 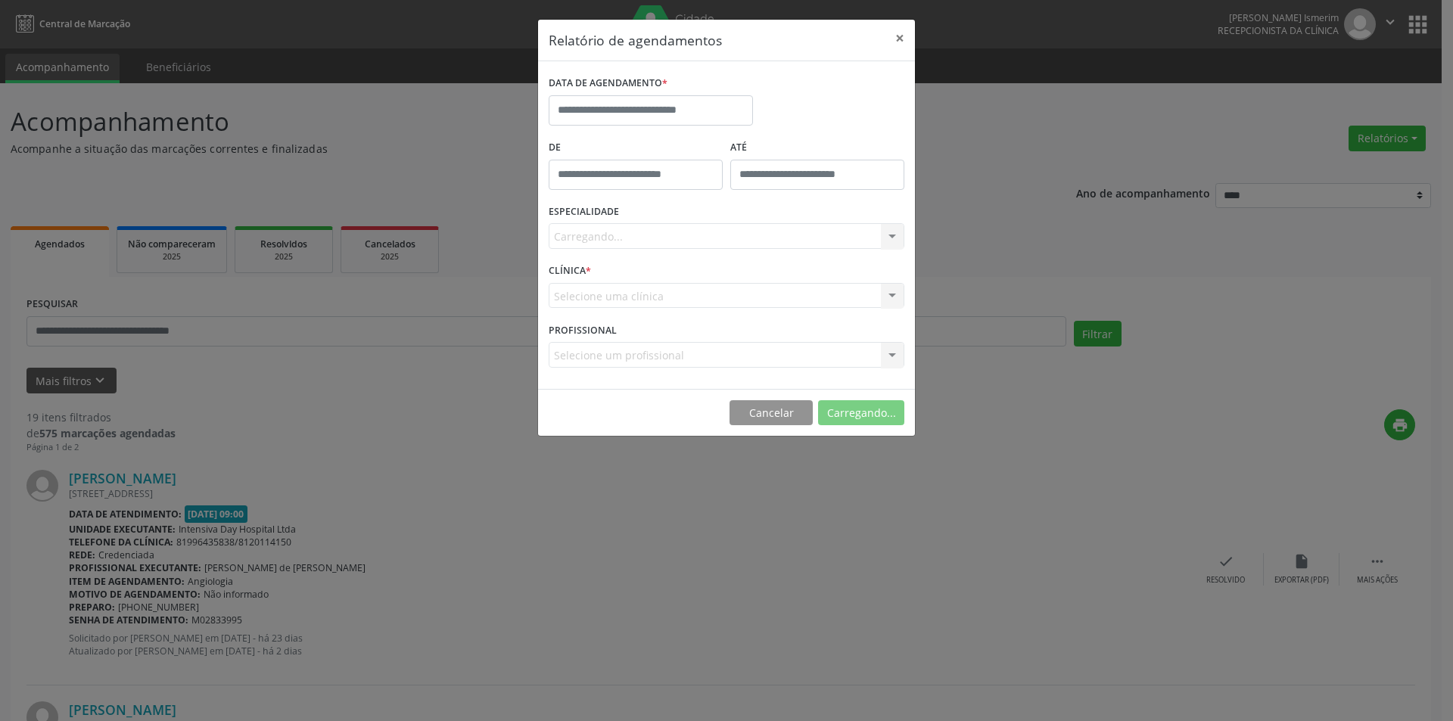 I want to click on h5: Relatório de agendamentos, so click(x=635, y=40).